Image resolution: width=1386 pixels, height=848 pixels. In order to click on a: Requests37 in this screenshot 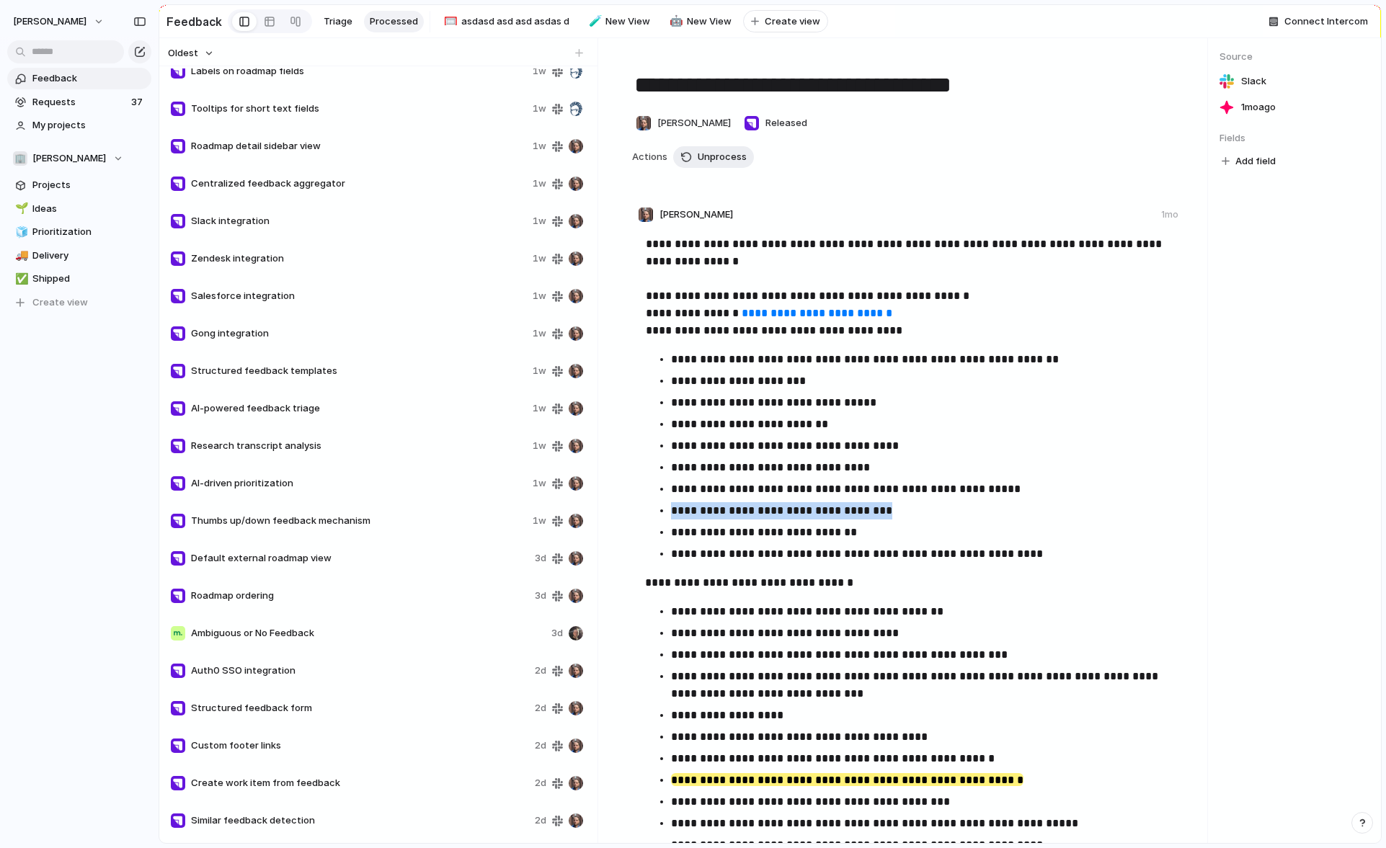, I will do `click(79, 102)`.